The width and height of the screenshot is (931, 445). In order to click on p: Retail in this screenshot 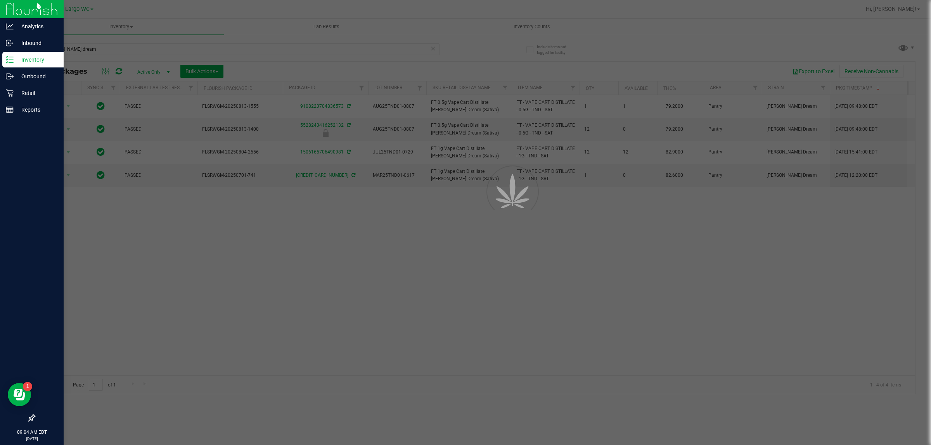, I will do `click(37, 93)`.